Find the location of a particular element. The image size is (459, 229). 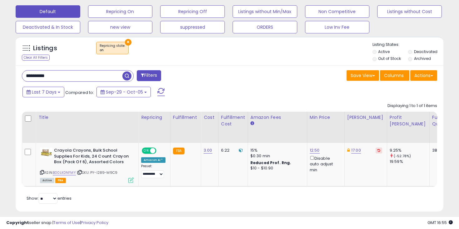

b: Crayola Crayons, Bulk School Supplies For Kids, 24 Count Crayon Box (Pack Of 6), Assorted Colors is located at coordinates (92, 157).